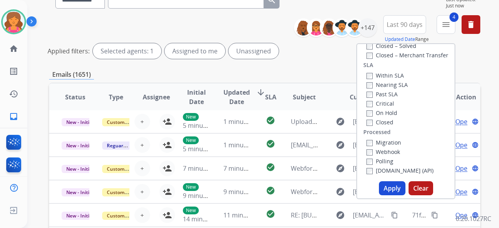  What do you see at coordinates (236, 97) in the screenshot?
I see `span: Updated Date` at bounding box center [236, 97].